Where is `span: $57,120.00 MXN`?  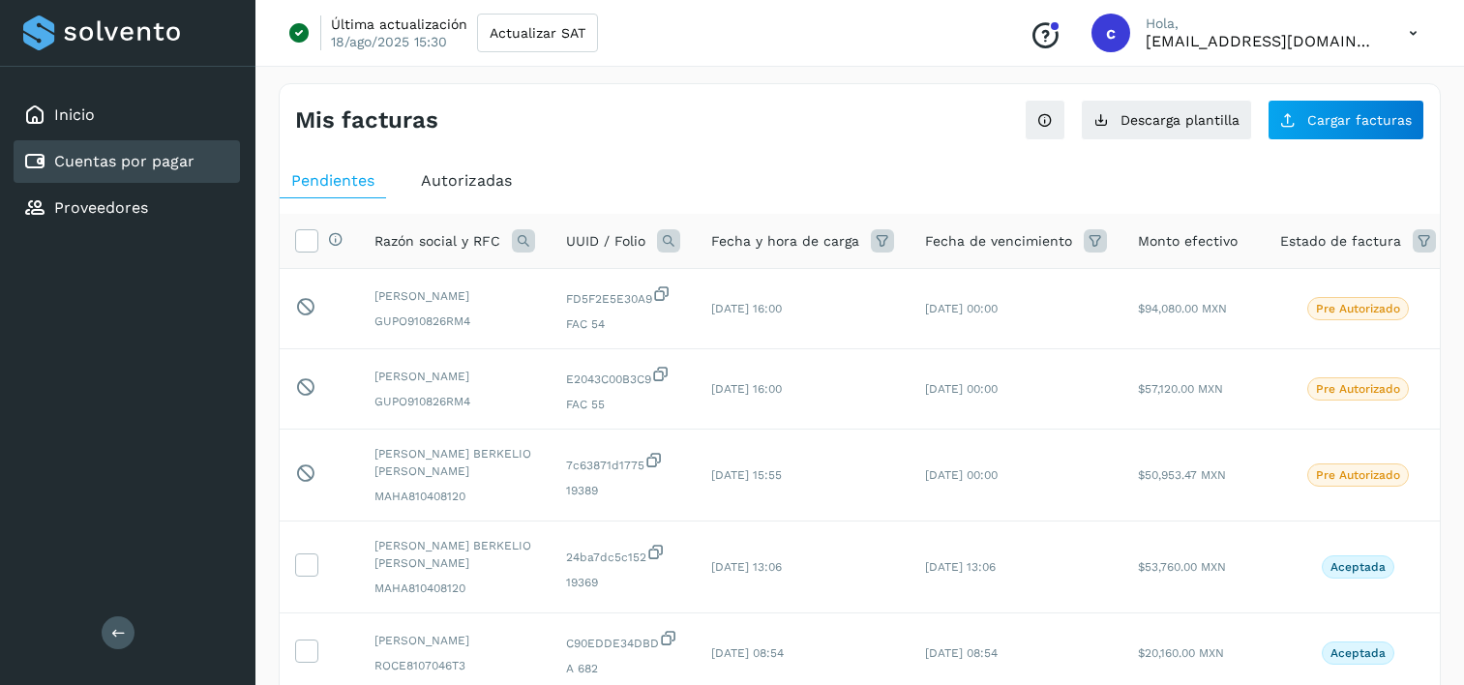 span: $57,120.00 MXN is located at coordinates (1181, 389).